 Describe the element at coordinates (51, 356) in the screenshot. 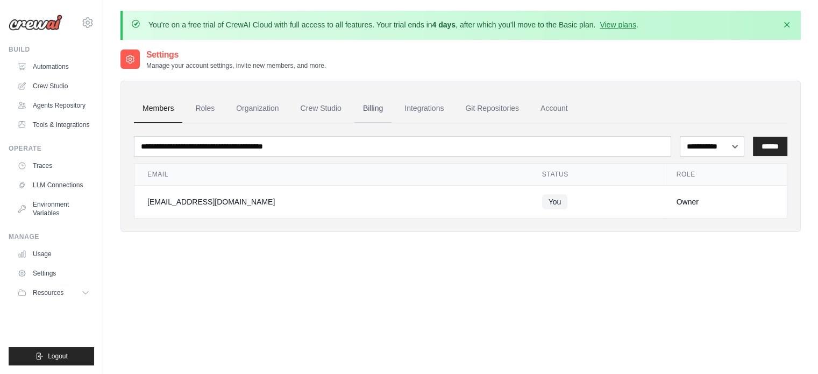

I see `button: Logout` at that location.